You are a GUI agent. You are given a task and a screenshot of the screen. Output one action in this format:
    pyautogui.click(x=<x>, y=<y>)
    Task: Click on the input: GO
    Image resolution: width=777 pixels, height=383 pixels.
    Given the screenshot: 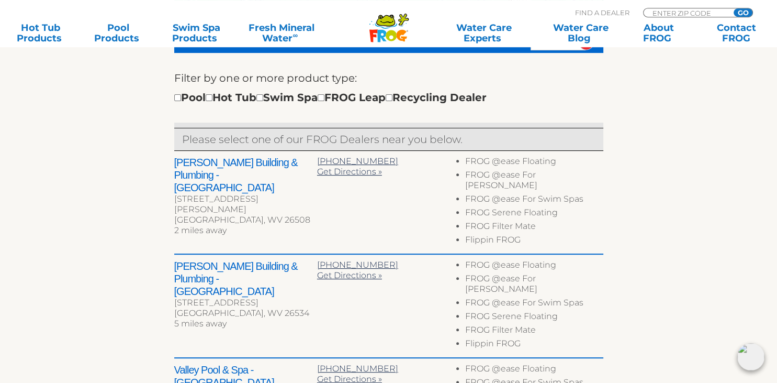 What is the action you would take?
    pyautogui.click(x=743, y=13)
    